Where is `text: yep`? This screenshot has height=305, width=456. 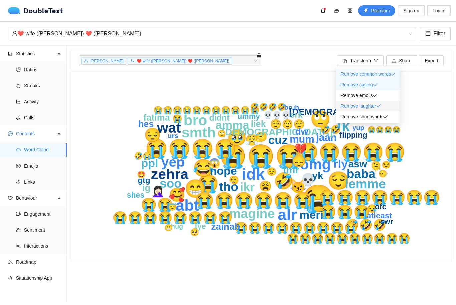
text: yep is located at coordinates (173, 162).